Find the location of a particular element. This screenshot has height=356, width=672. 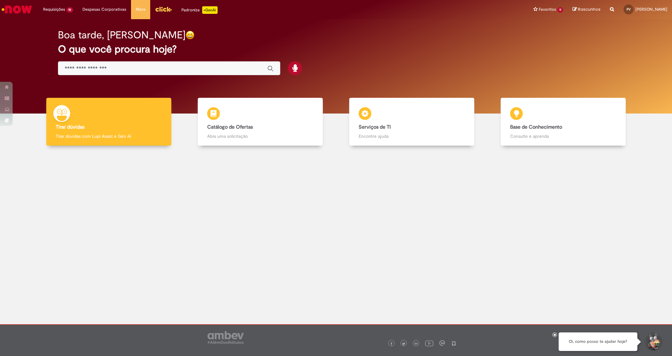

span: Requisições is located at coordinates (54, 9).